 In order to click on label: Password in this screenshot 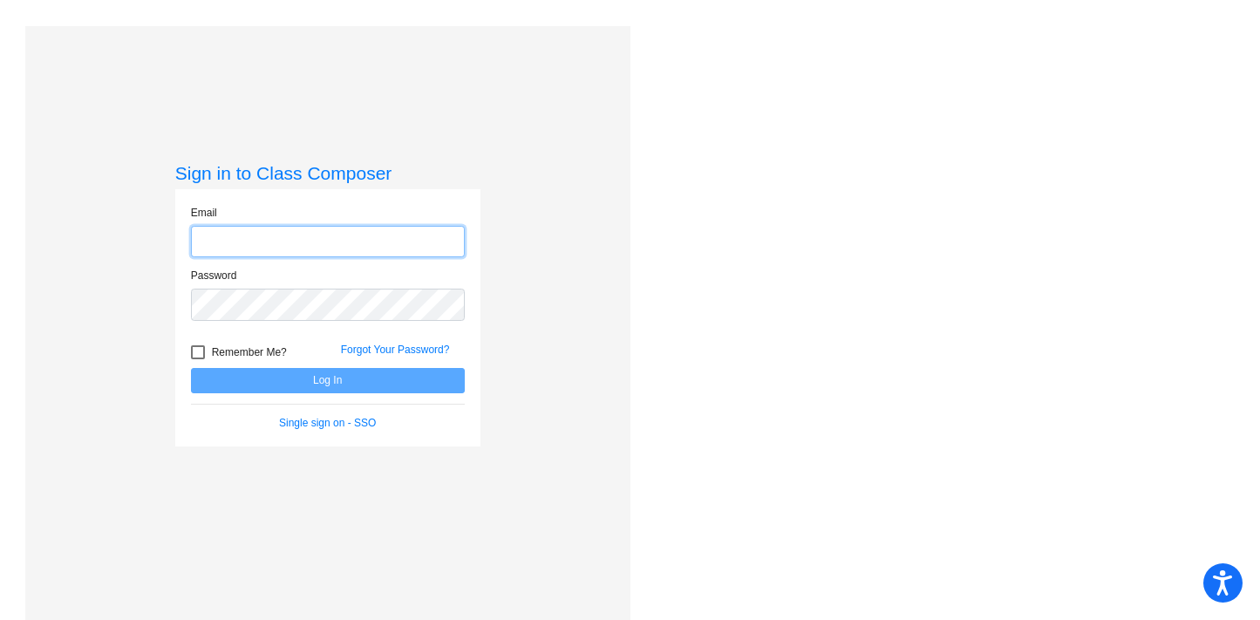, I will do `click(214, 276)`.